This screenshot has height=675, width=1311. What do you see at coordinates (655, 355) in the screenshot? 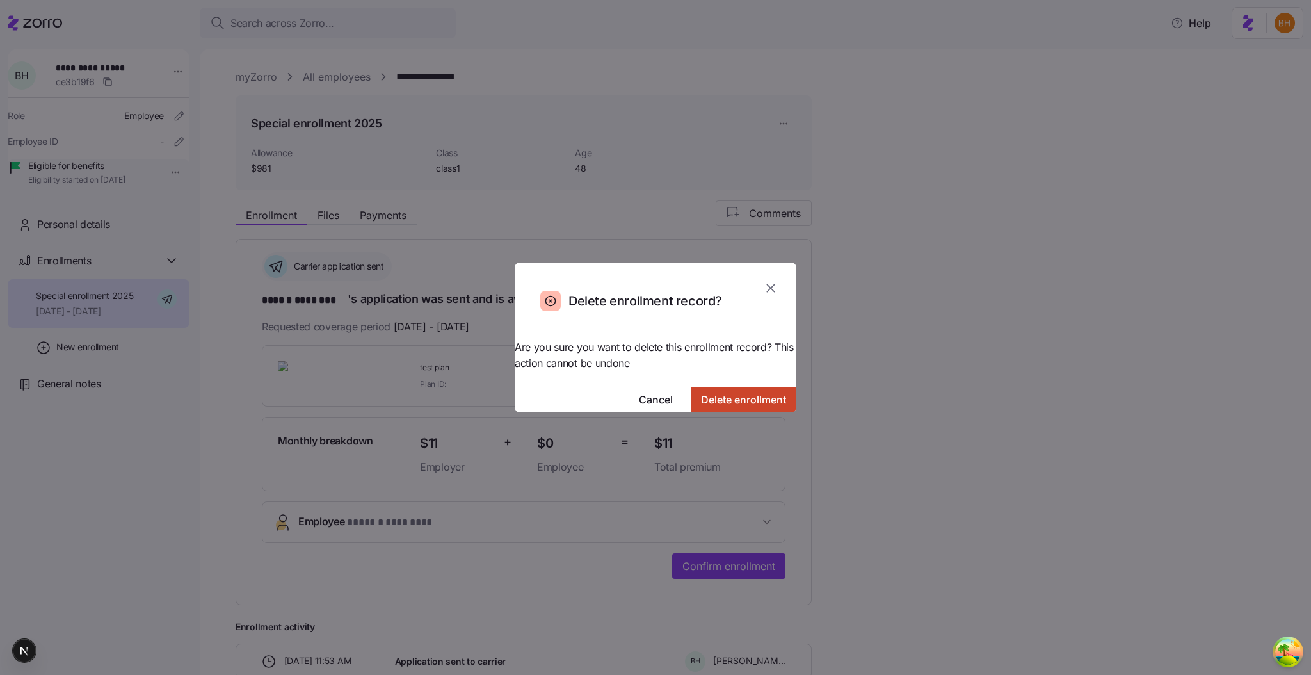
I see `span: Are you sure you want to delete this enrollment record? This action cannot be undone` at bounding box center [655, 355].